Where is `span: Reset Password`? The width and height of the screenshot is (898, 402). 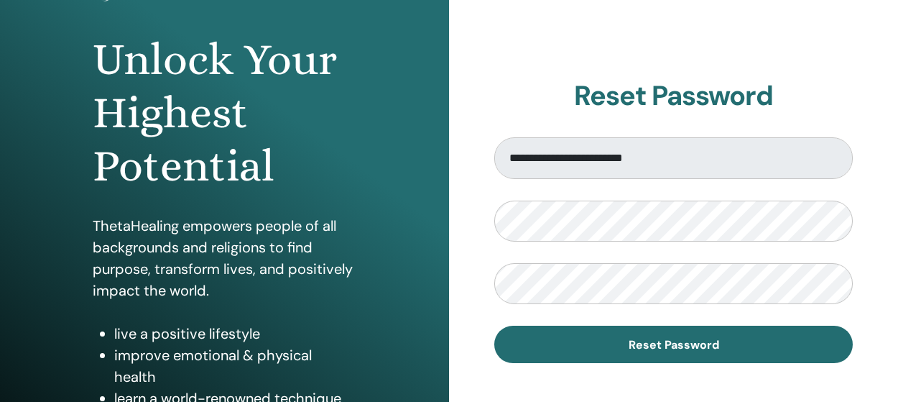 span: Reset Password is located at coordinates (674, 344).